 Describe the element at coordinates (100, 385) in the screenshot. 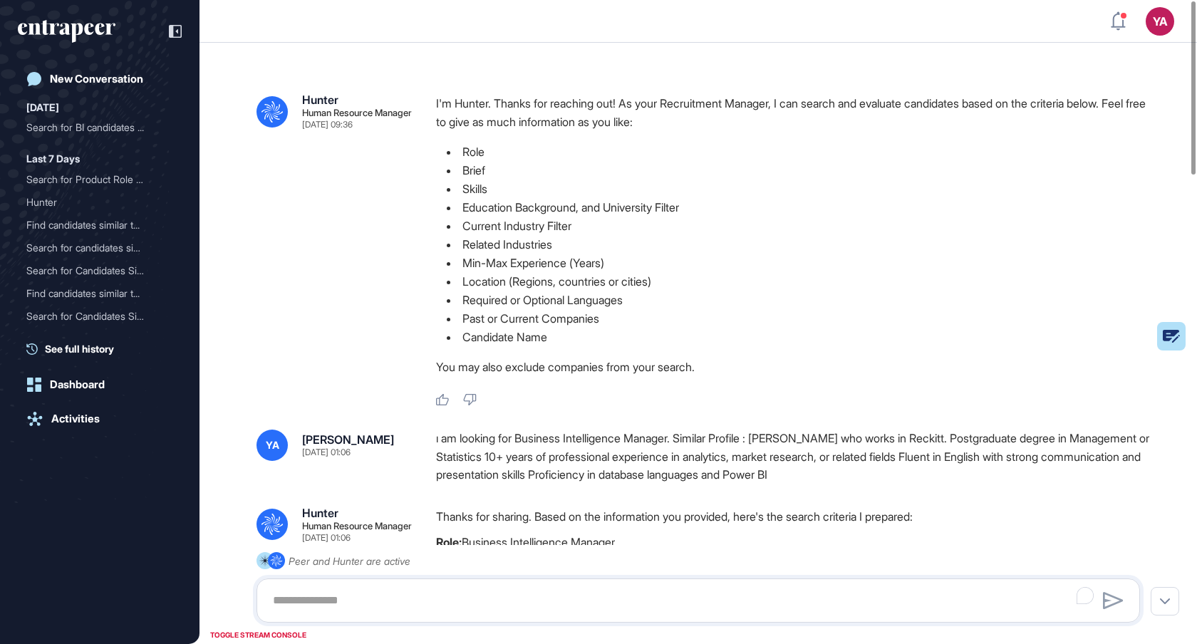

I see `a: Dashboard` at that location.